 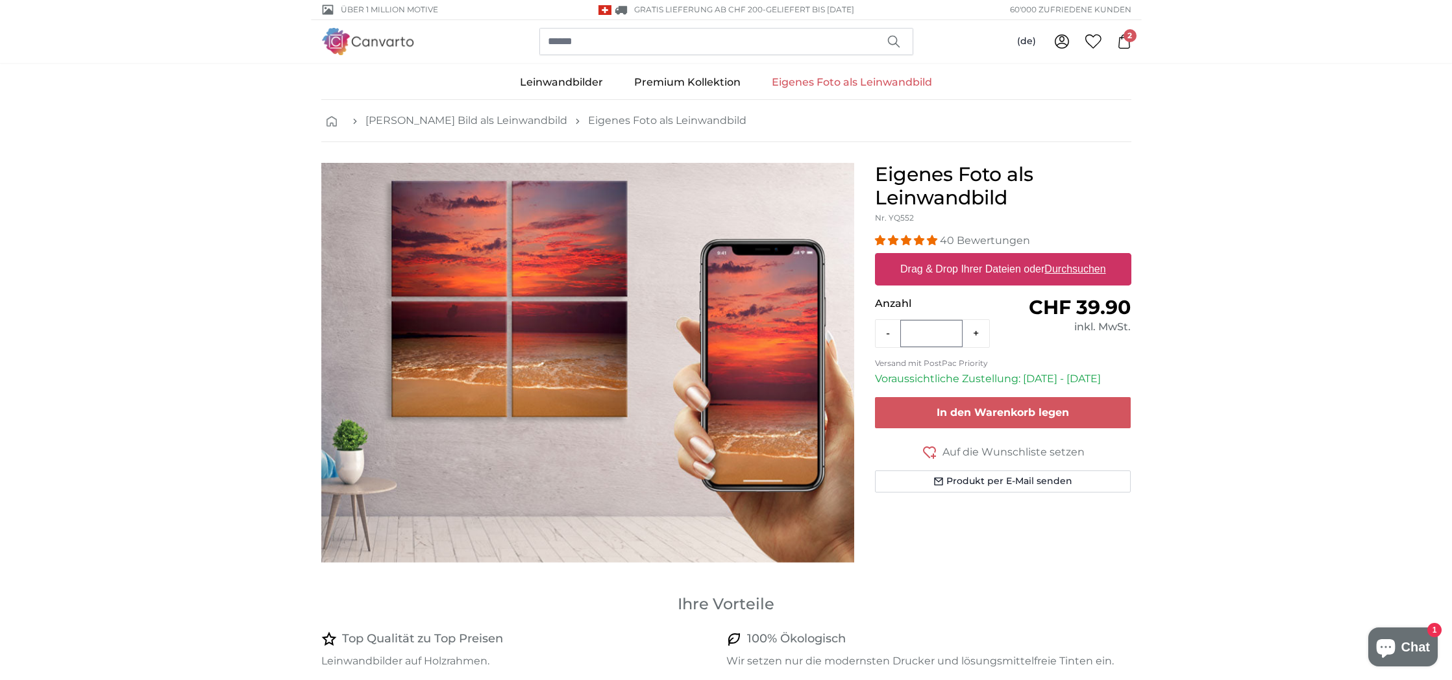 I want to click on span: 60'000 ZUFRIEDENE KUNDEN, so click(x=1070, y=10).